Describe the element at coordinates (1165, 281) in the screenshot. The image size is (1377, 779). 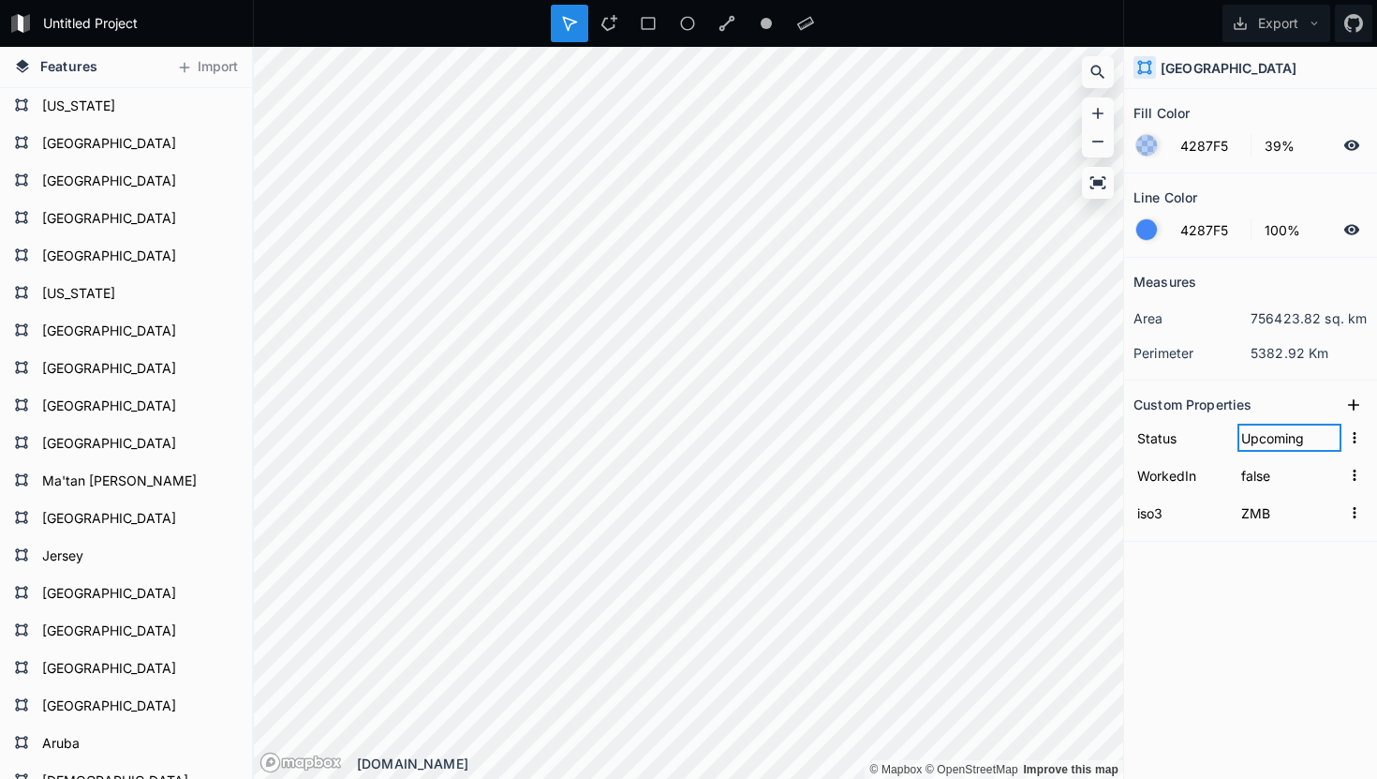
I see `h2: Measures` at that location.